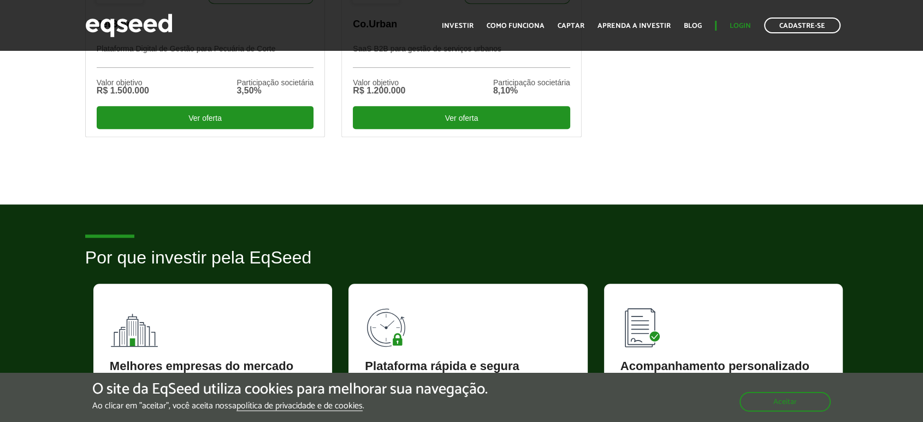 Image resolution: width=923 pixels, height=422 pixels. I want to click on p: Ao clicar em "aceitar", você aceita nossa ., so click(290, 405).